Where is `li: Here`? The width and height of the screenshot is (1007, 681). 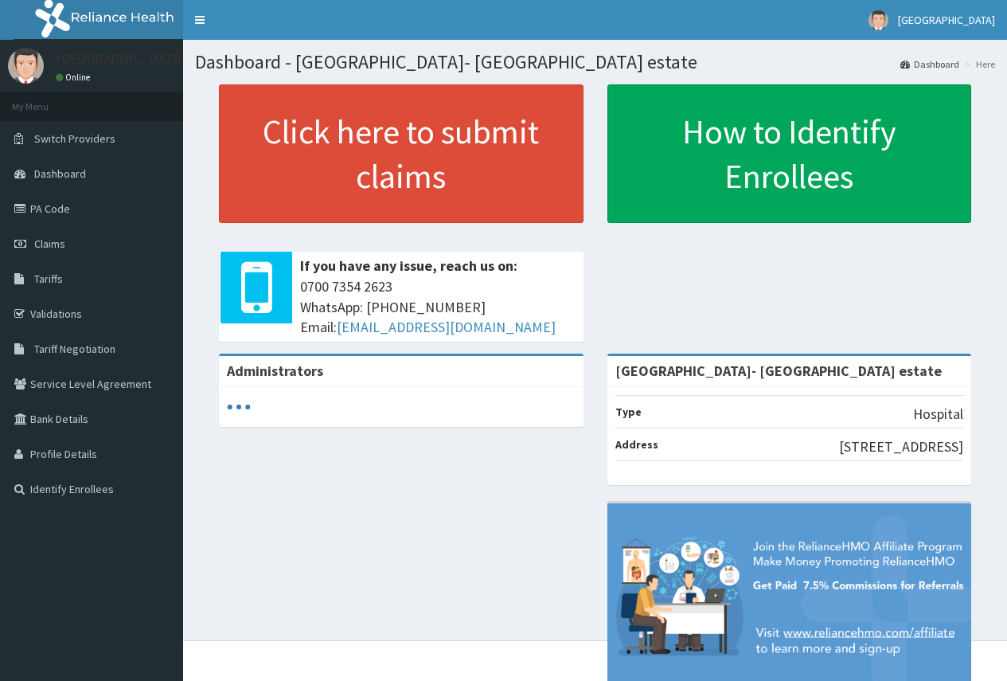
li: Here is located at coordinates (978, 64).